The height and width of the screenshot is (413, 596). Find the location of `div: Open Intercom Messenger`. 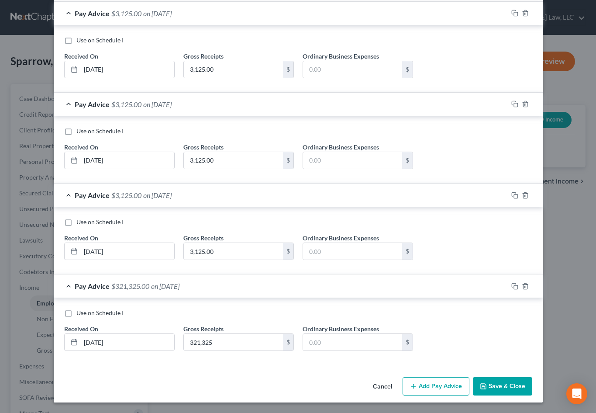

div: Open Intercom Messenger is located at coordinates (577, 394).